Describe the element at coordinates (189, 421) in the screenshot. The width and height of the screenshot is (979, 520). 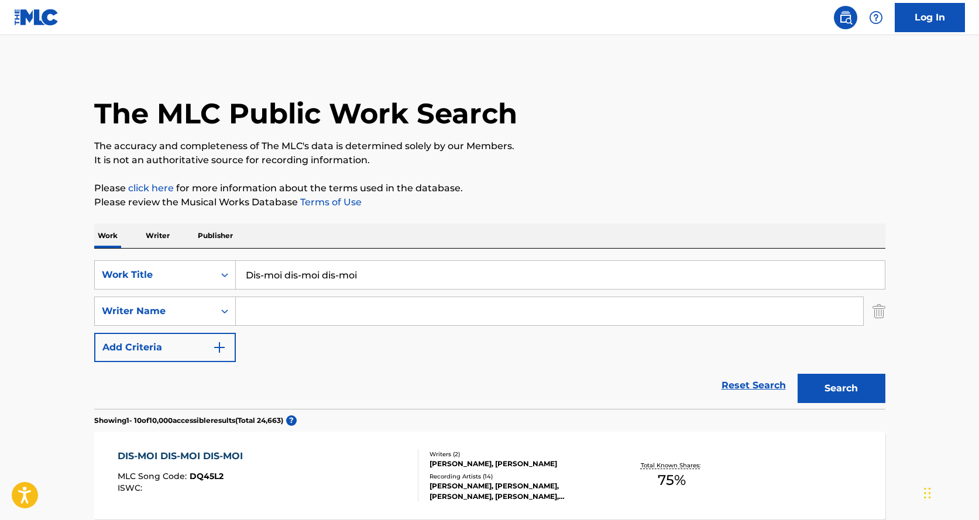
I see `p: Showing 1 - 10 of 10,000 accessible results (Total 24,663 )` at that location.